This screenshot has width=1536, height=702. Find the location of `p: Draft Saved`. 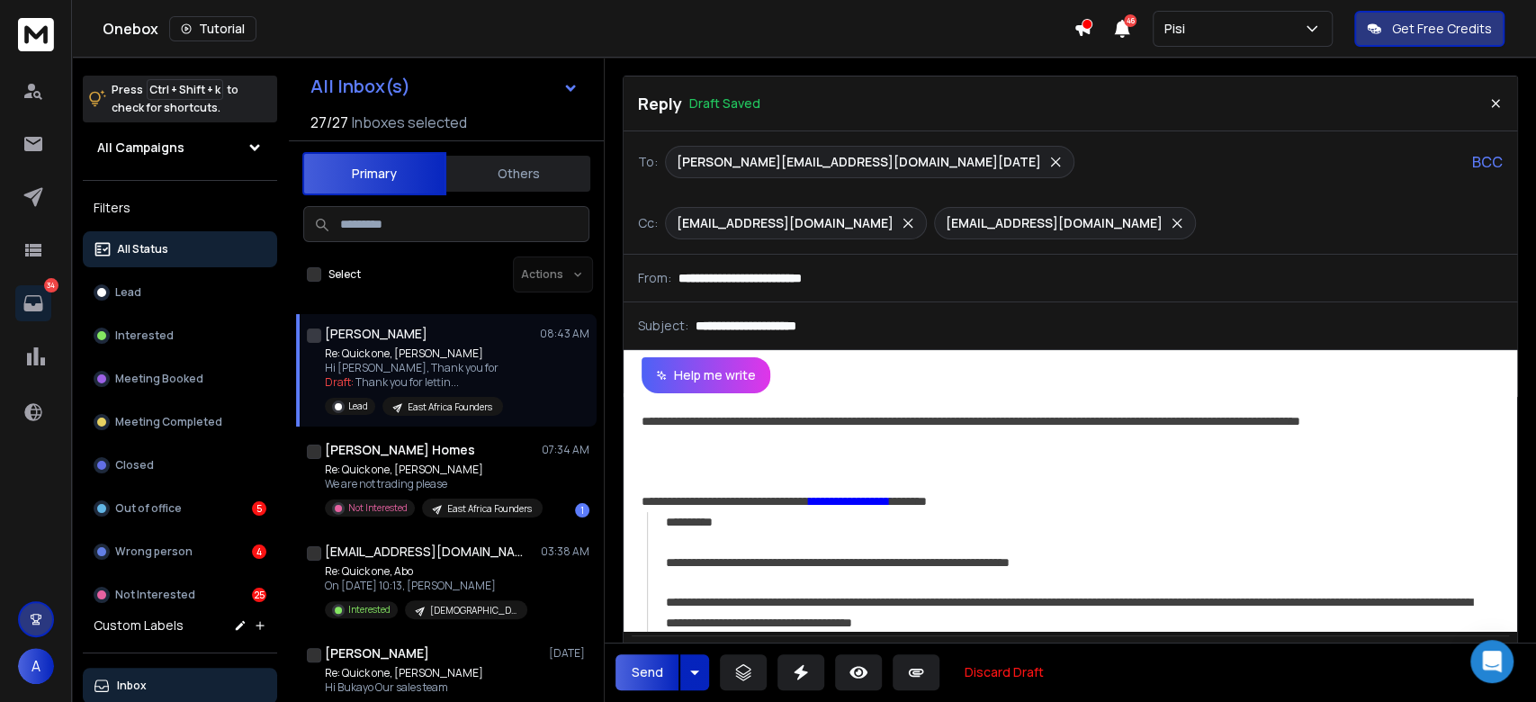

p: Draft Saved is located at coordinates (725, 104).